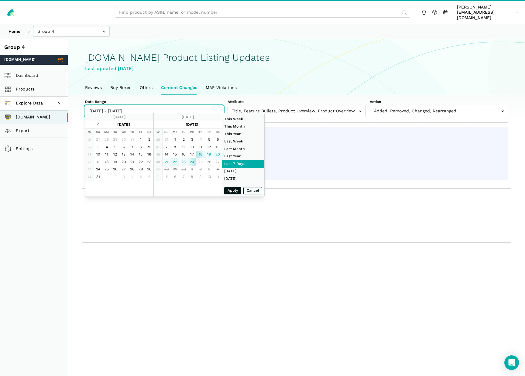 The width and height of the screenshot is (525, 376). Describe the element at coordinates (107, 170) in the screenshot. I see `td: 25` at that location.